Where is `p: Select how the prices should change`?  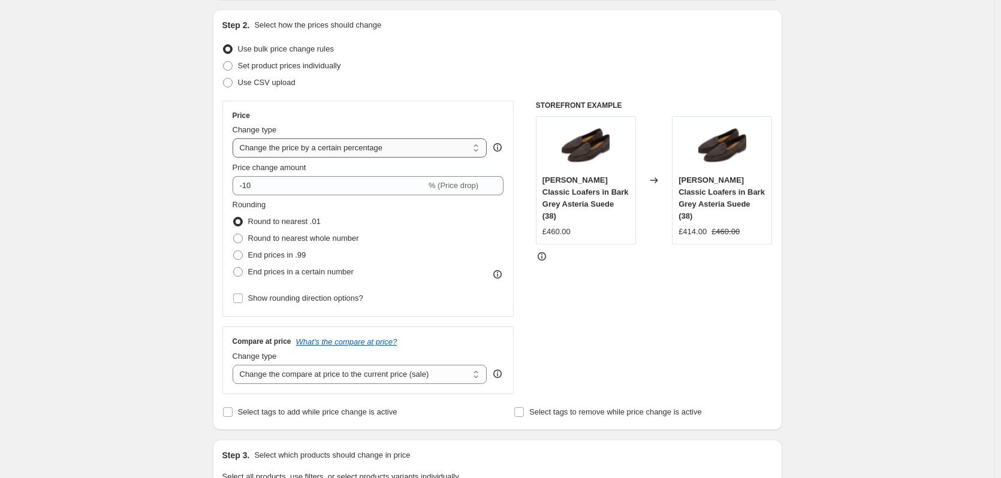
p: Select how the prices should change is located at coordinates (318, 25).